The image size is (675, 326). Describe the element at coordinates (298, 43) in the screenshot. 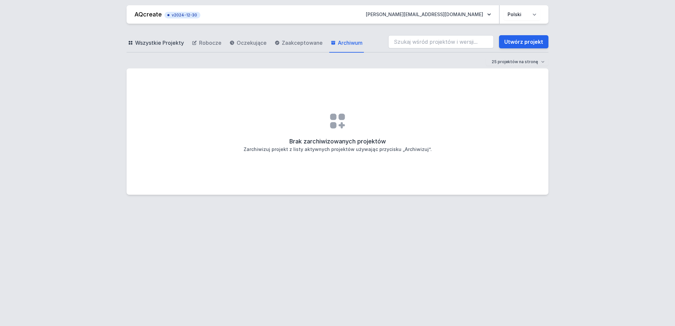

I see `a: Zaakceptowane` at that location.